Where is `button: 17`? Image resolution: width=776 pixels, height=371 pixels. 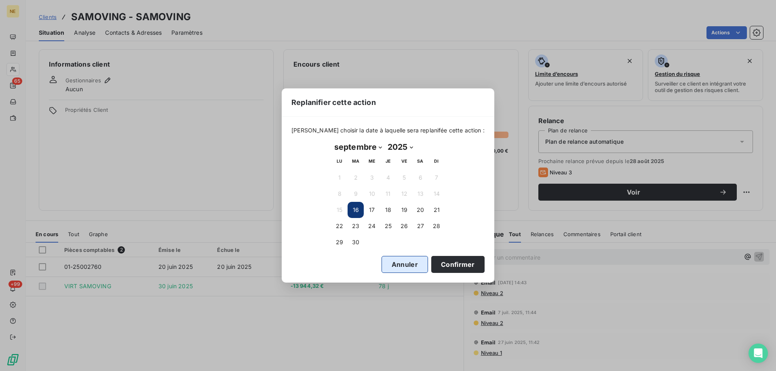 button: 17 is located at coordinates (372, 210).